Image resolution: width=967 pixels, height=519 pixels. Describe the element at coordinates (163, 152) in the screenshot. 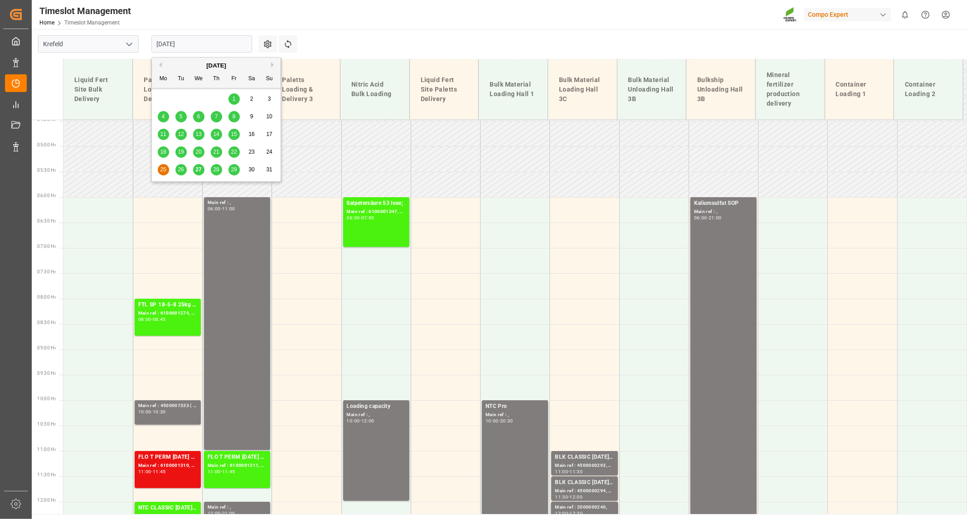

I see `div: Choose Monday, August 18th, 2025` at that location.